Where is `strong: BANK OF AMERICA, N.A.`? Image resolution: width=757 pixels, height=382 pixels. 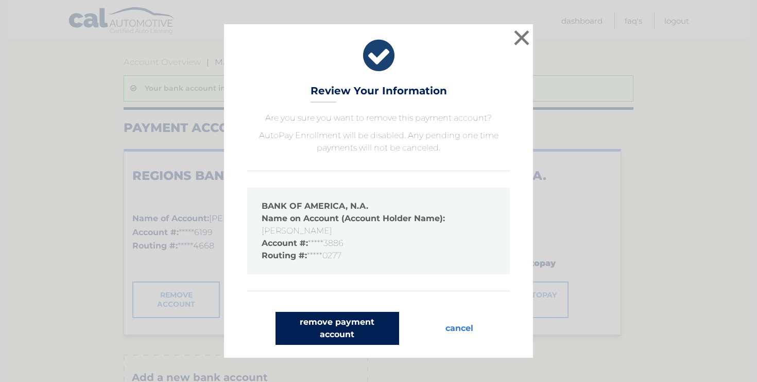 strong: BANK OF AMERICA, N.A. is located at coordinates (315, 206).